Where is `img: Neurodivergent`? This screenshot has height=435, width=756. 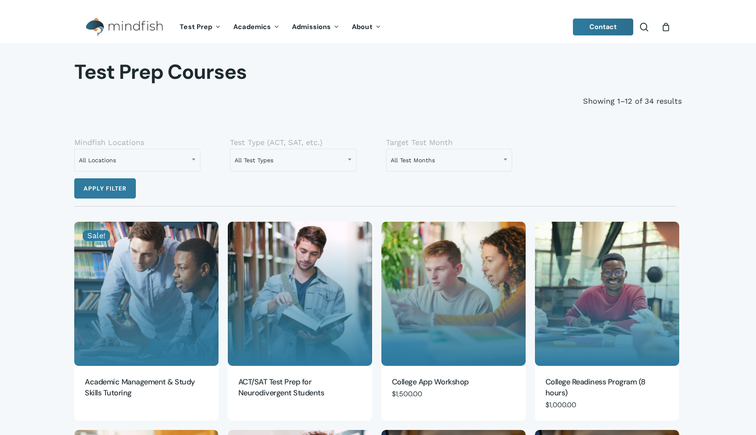 img: Neurodivergent is located at coordinates (300, 294).